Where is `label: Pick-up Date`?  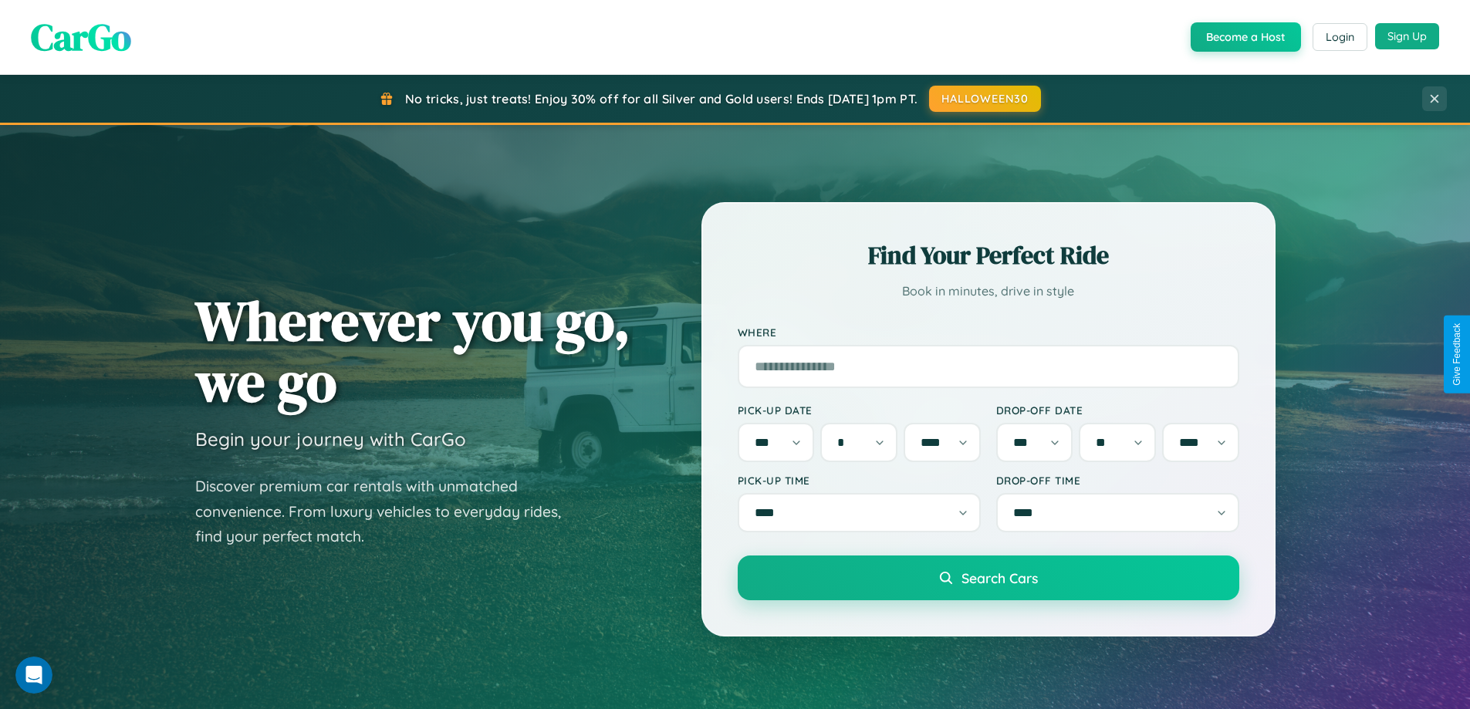 label: Pick-up Date is located at coordinates (859, 410).